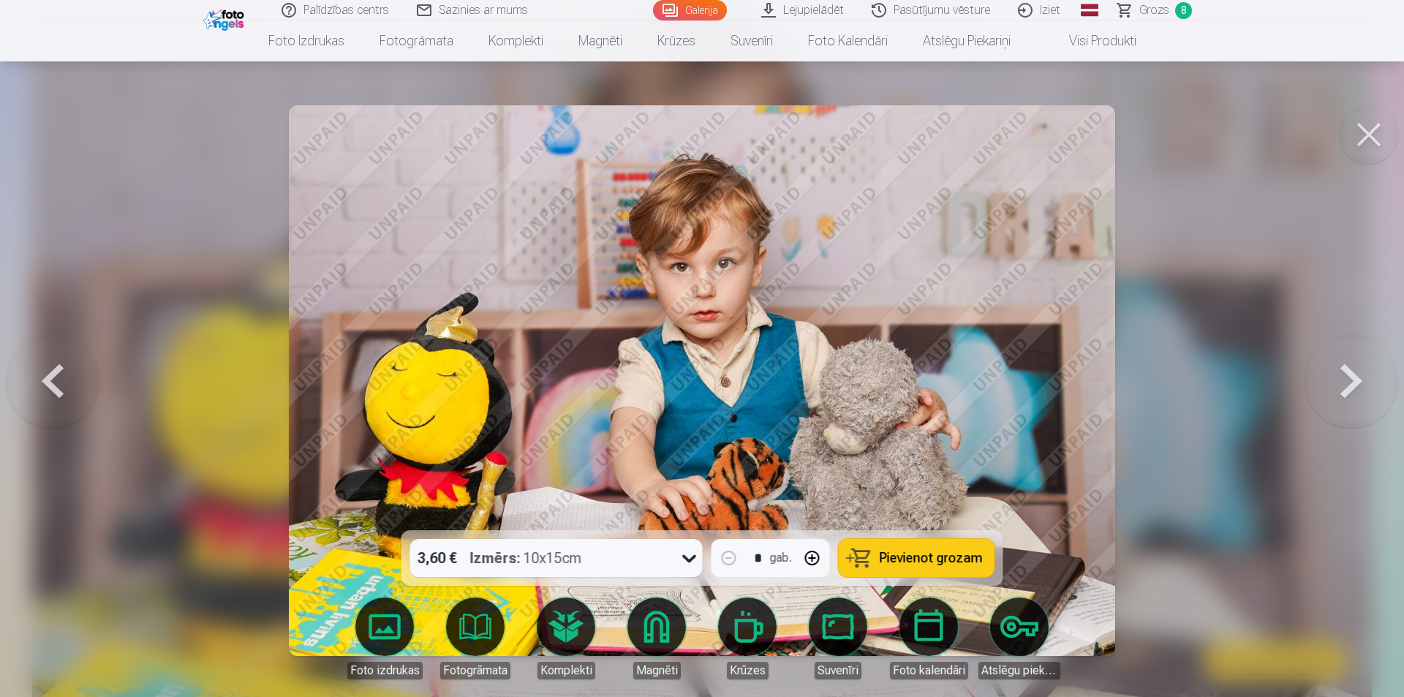 This screenshot has height=697, width=1404. Describe the element at coordinates (437, 558) in the screenshot. I see `div: 3,60 €` at that location.